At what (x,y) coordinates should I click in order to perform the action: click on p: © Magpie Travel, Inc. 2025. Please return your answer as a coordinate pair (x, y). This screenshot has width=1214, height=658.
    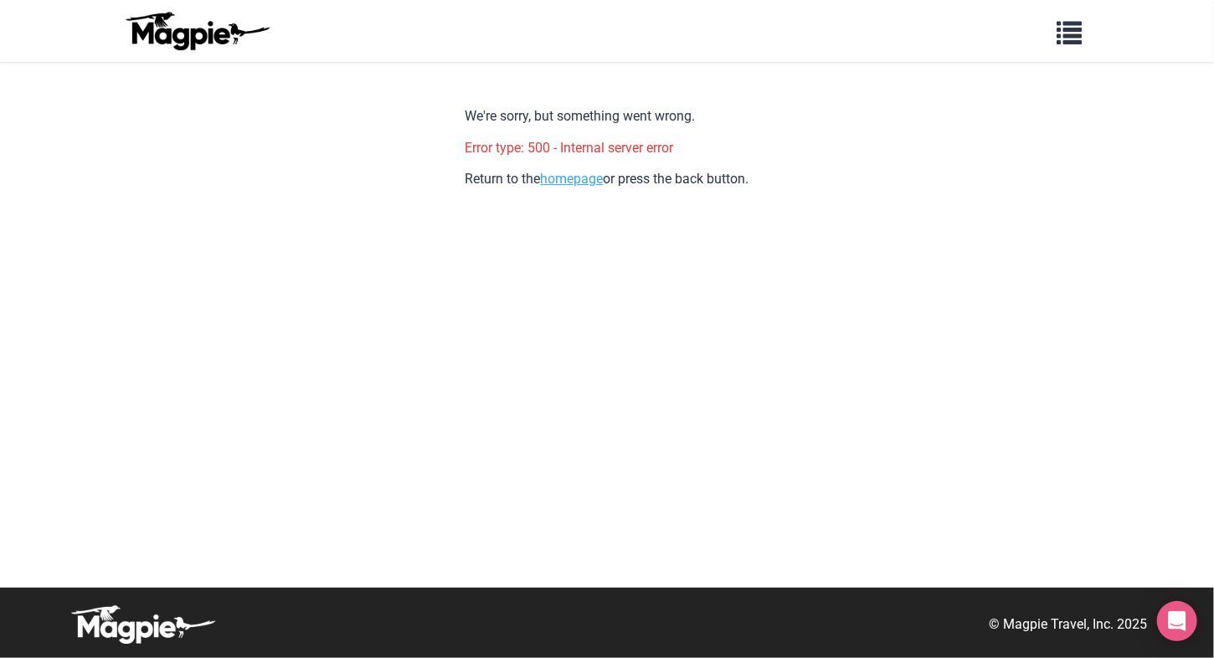
    Looking at the image, I should click on (1067, 624).